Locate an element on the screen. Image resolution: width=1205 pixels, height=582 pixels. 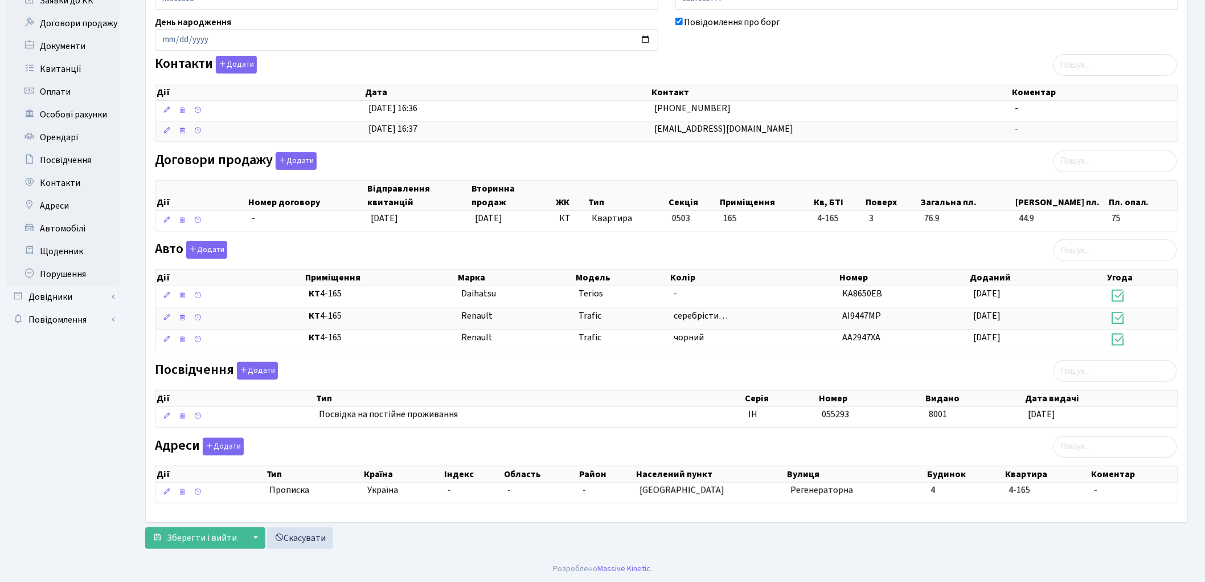
a: Massive Kinetic is located at coordinates (624, 568).